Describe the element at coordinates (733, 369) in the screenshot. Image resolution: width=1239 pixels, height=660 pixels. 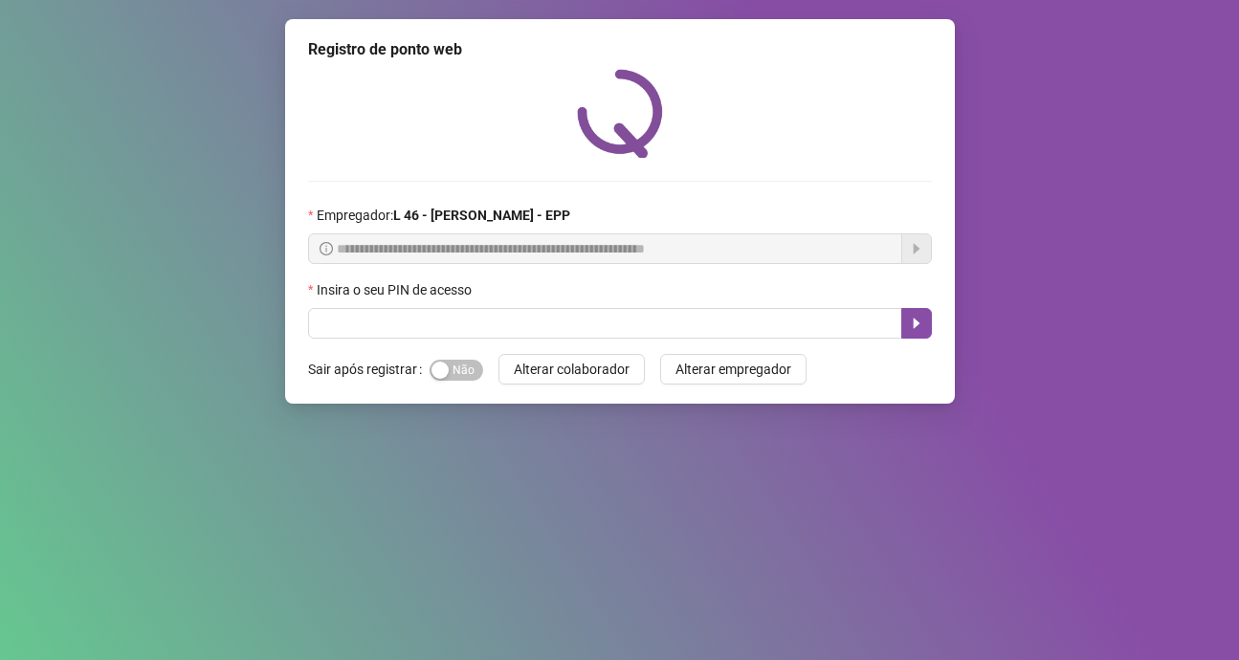
I see `span: Alterar empregador` at that location.